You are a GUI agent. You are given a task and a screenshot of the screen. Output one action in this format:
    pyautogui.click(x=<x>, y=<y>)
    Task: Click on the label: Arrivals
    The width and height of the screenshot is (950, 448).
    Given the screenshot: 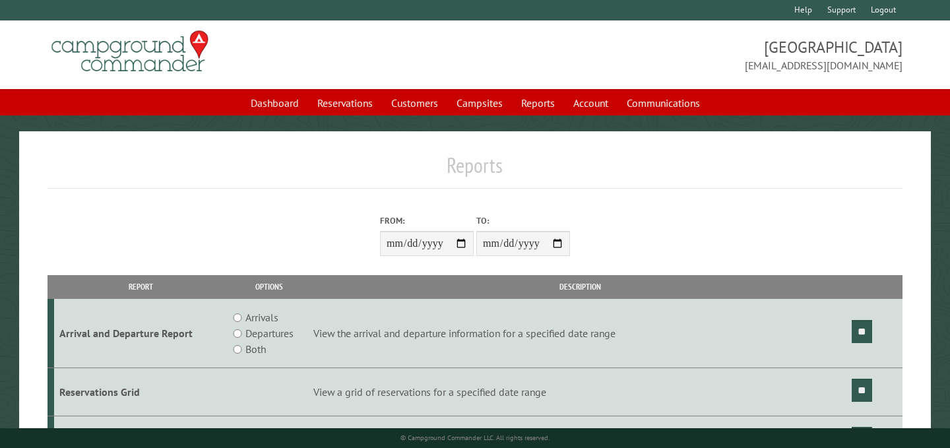 What is the action you would take?
    pyautogui.click(x=262, y=317)
    